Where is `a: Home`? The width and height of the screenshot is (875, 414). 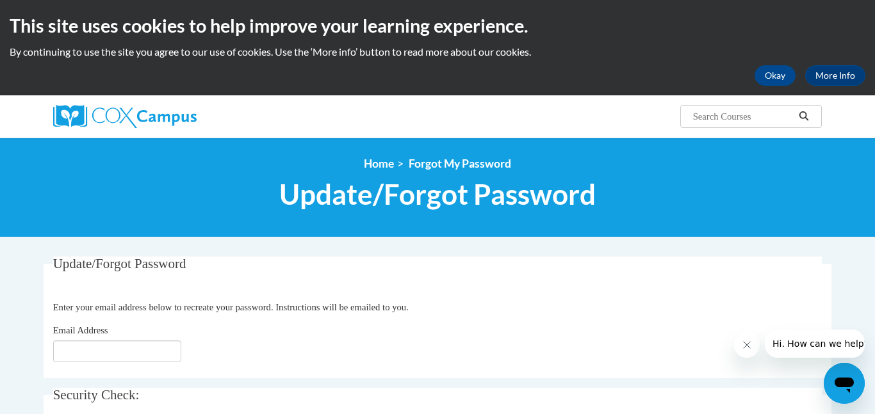 a: Home is located at coordinates (379, 163).